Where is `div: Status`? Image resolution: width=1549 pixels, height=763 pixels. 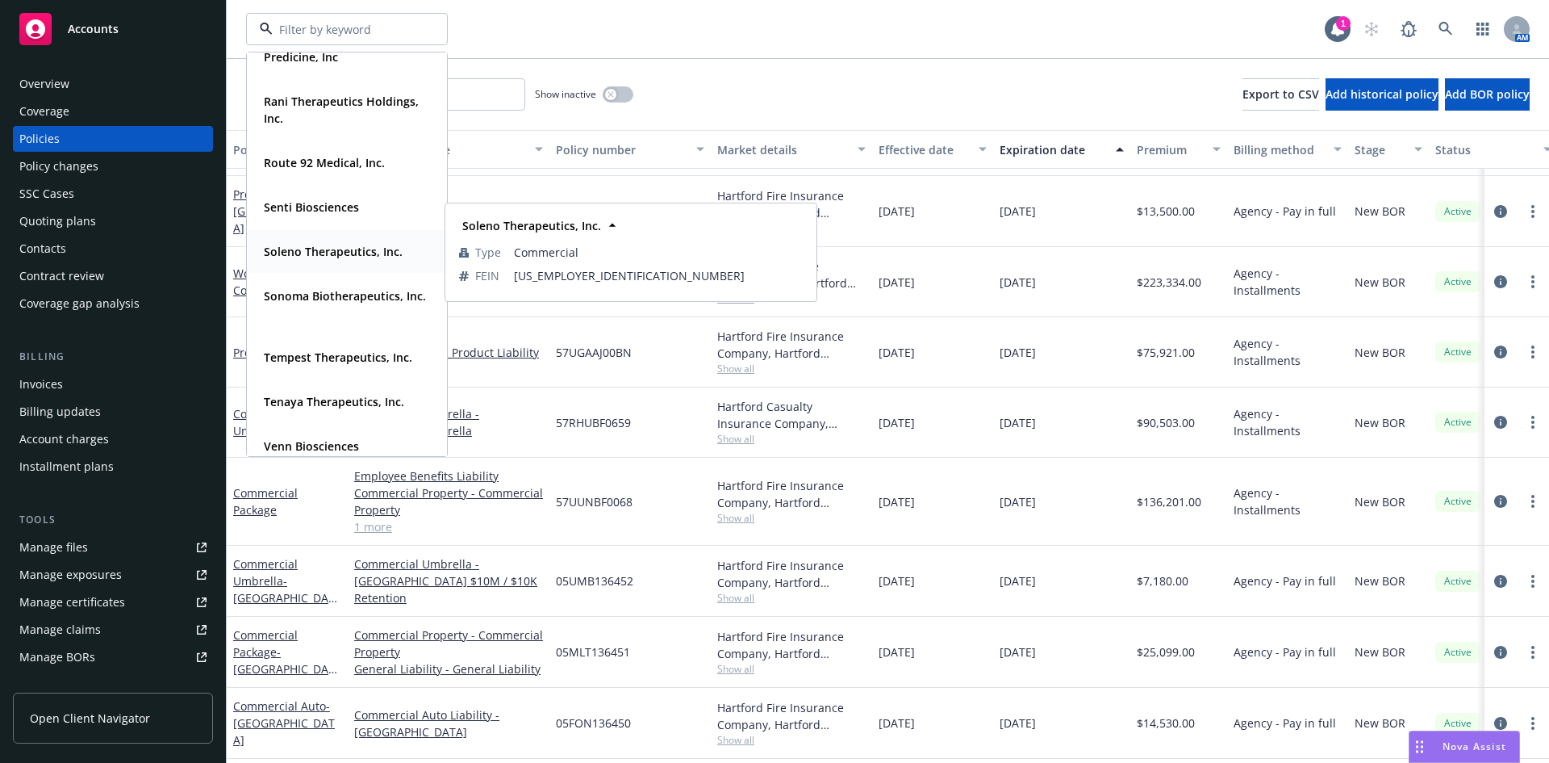 div: Status is located at coordinates (1485, 149).